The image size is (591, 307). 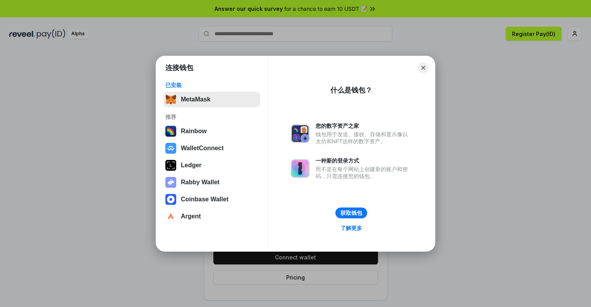 I want to click on div: WalletConnect, so click(x=202, y=148).